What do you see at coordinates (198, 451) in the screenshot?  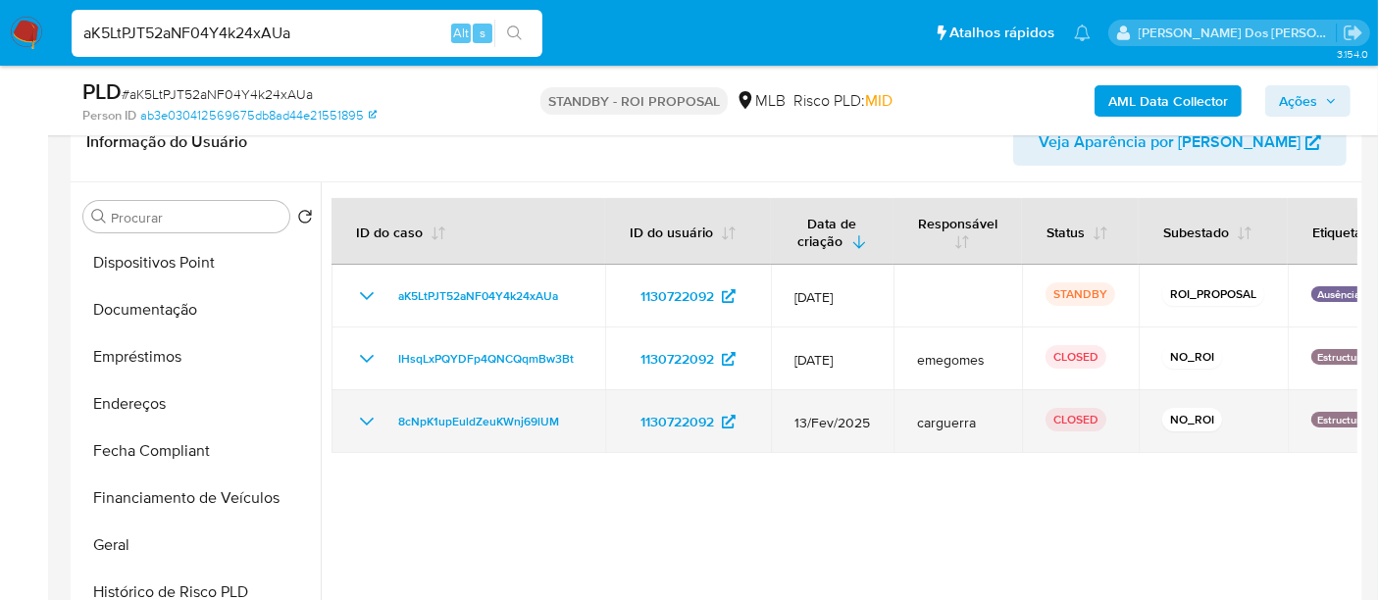 I see `button: Fecha Compliant` at bounding box center [198, 451].